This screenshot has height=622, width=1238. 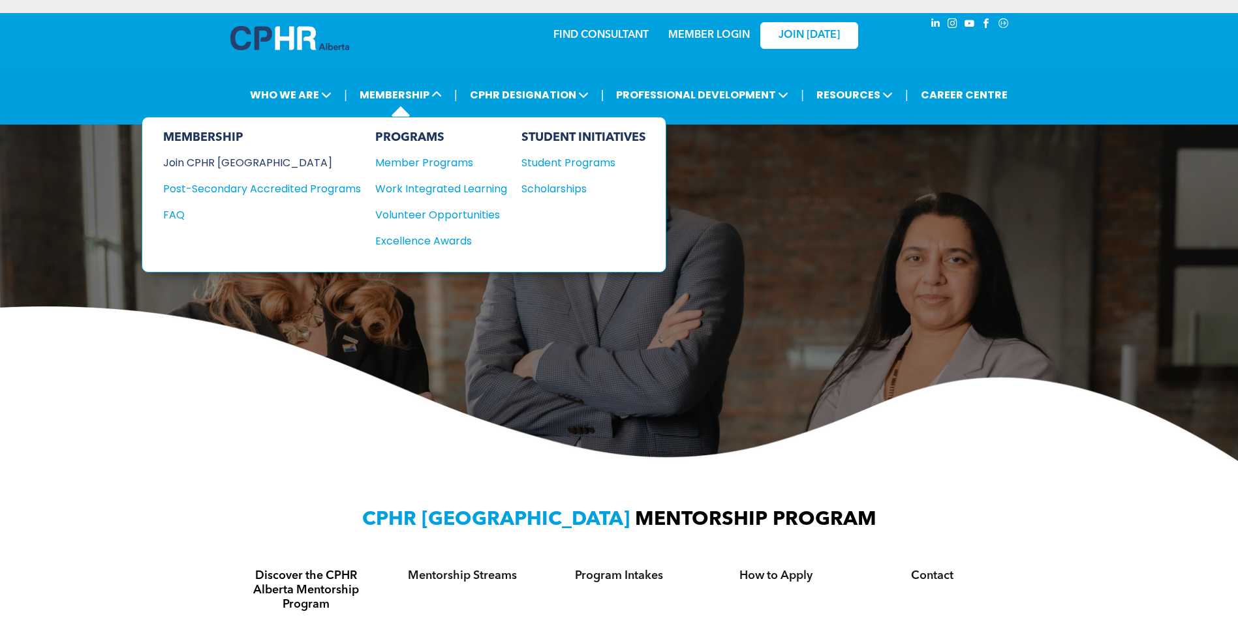 I want to click on div: MEMBERSHIP, so click(x=262, y=138).